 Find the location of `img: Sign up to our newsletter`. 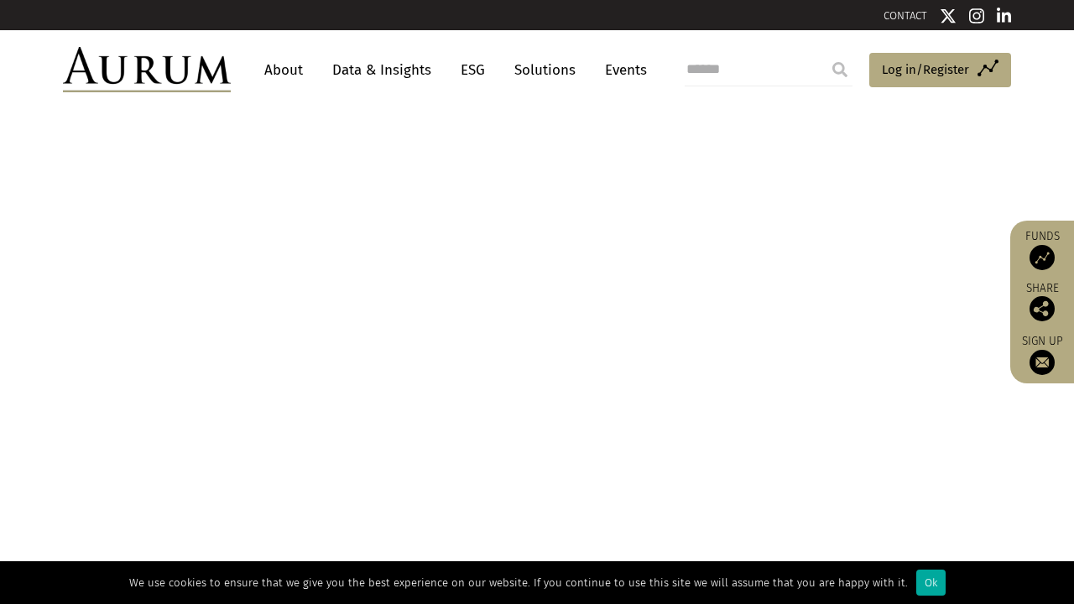

img: Sign up to our newsletter is located at coordinates (1042, 362).